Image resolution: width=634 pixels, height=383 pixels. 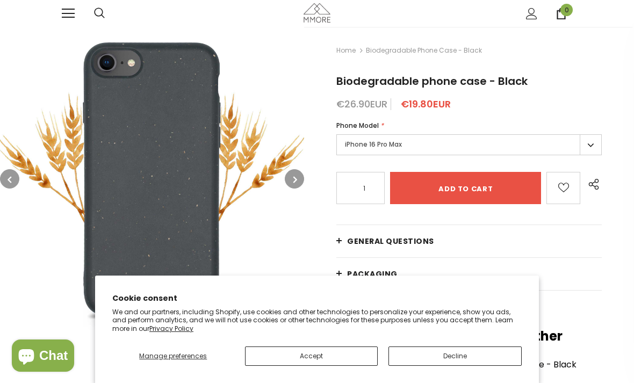 I want to click on button: Decline, so click(x=455, y=356).